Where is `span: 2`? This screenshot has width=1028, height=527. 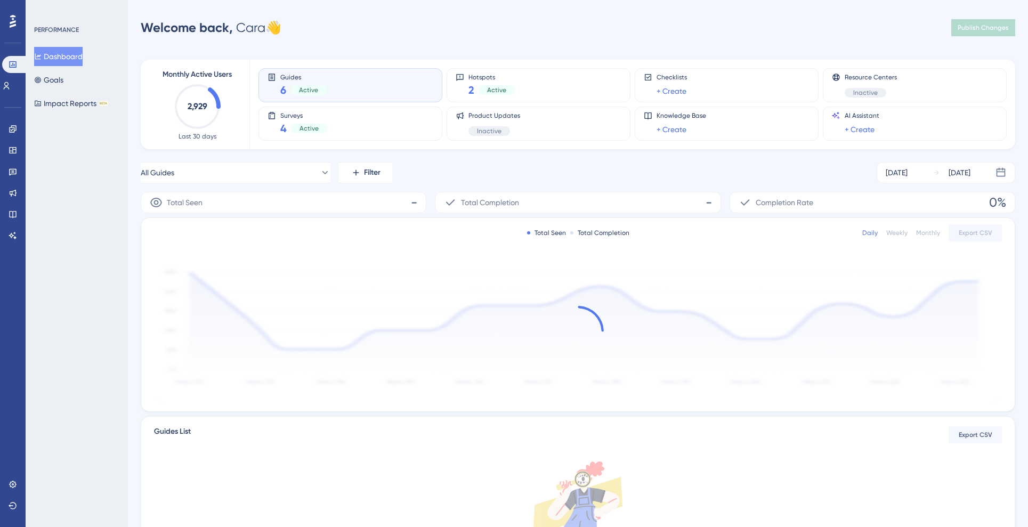
span: 2 is located at coordinates (471, 90).